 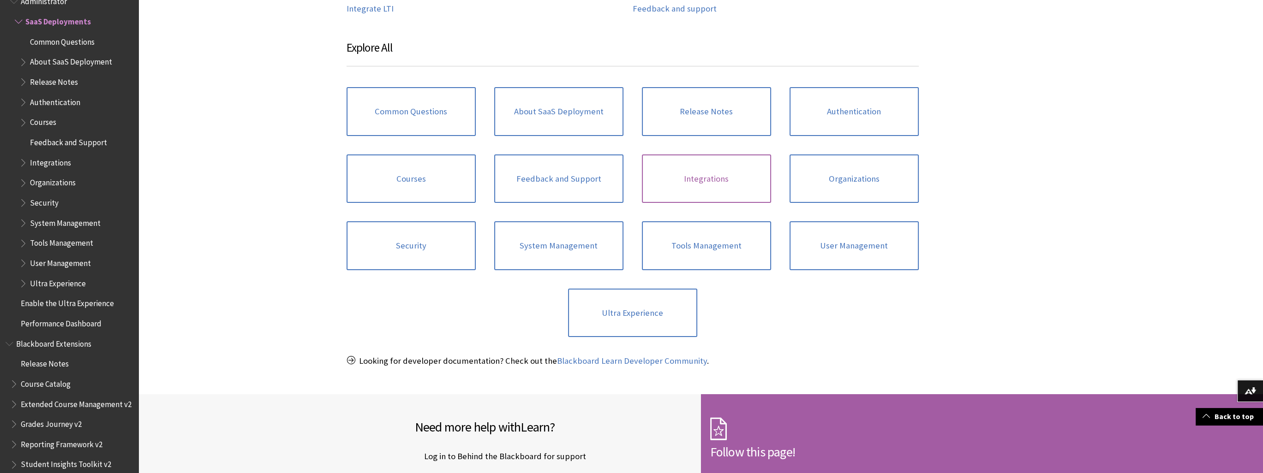 What do you see at coordinates (559, 112) in the screenshot?
I see `a: About SaaS Deployment` at bounding box center [559, 112].